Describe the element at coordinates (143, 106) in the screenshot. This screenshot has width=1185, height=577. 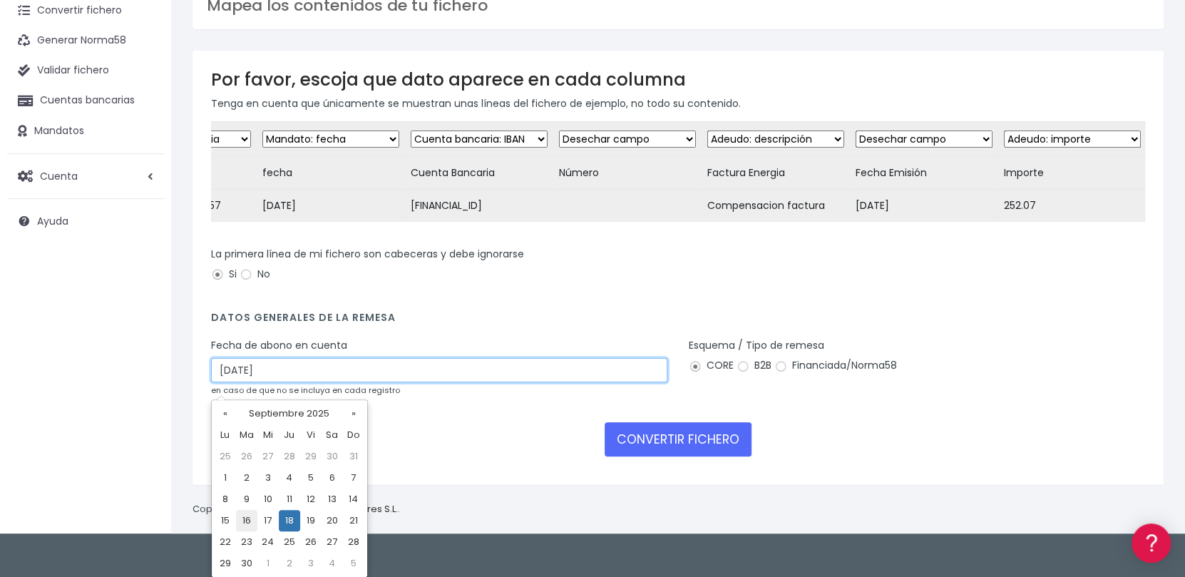
I see `div: Información general` at that location.